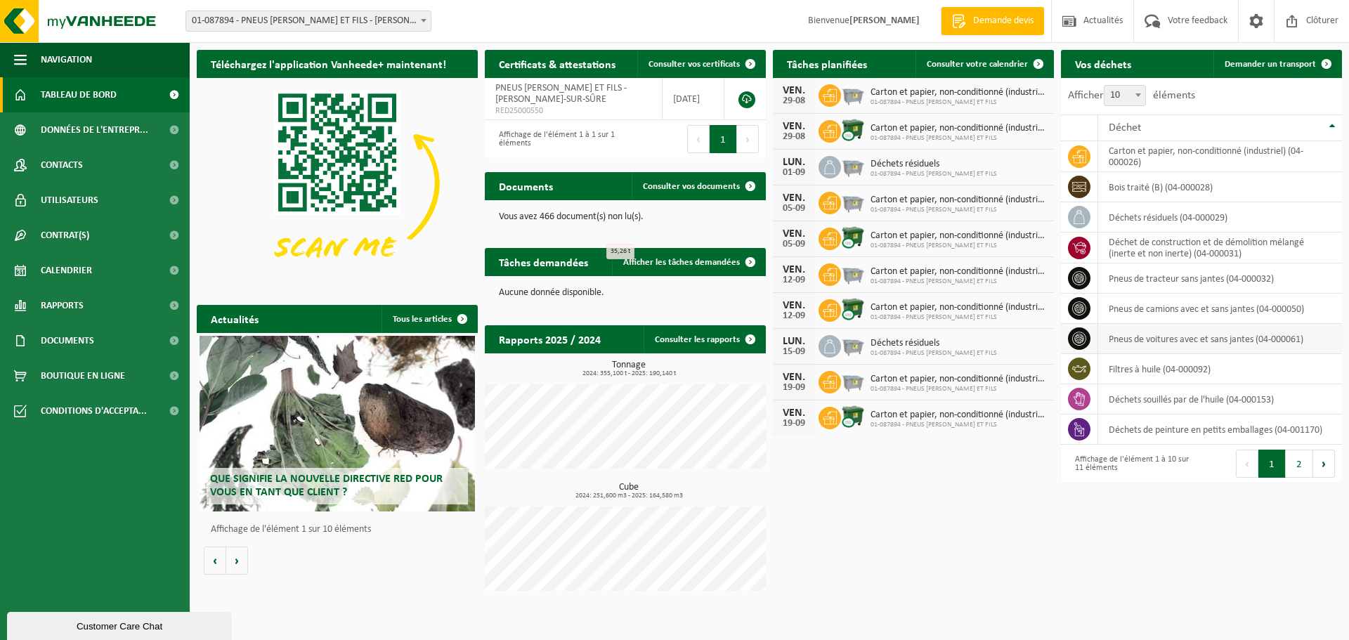  I want to click on span: Demande devis, so click(1003, 21).